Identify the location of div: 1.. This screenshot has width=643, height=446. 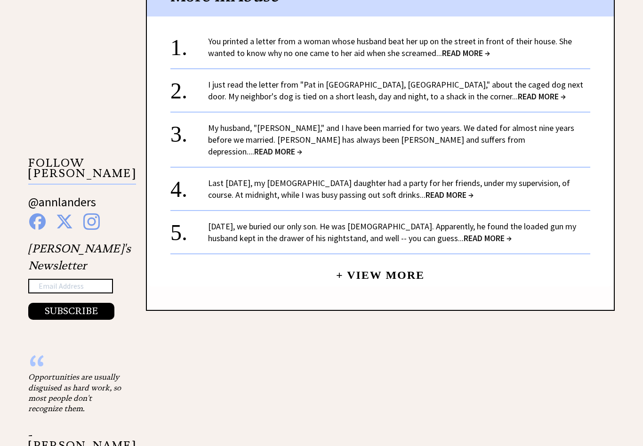
(189, 44).